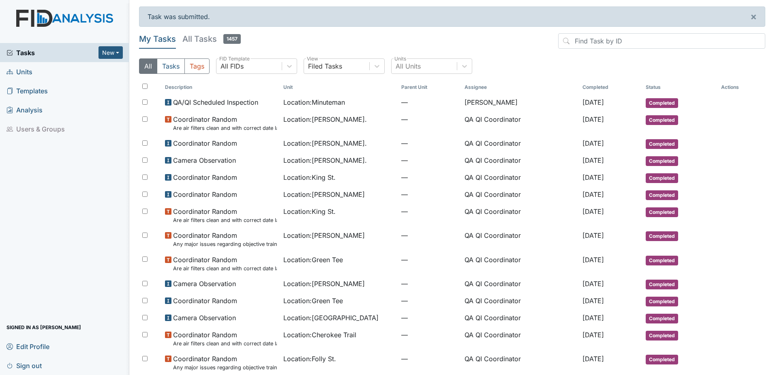  What do you see at coordinates (197, 66) in the screenshot?
I see `button: Tags` at bounding box center [197, 66].